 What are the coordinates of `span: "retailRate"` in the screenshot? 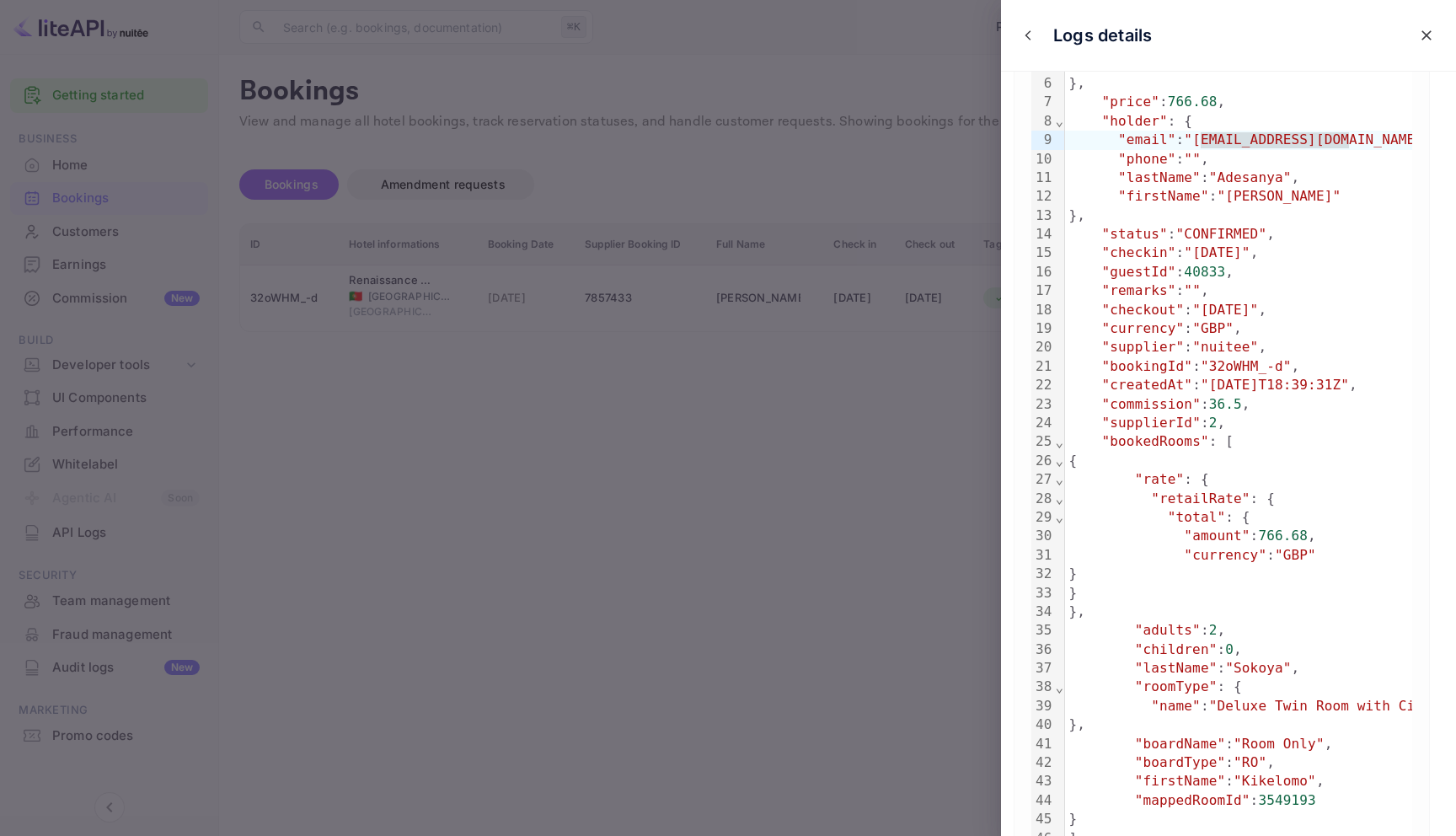 It's located at (1199, 498).